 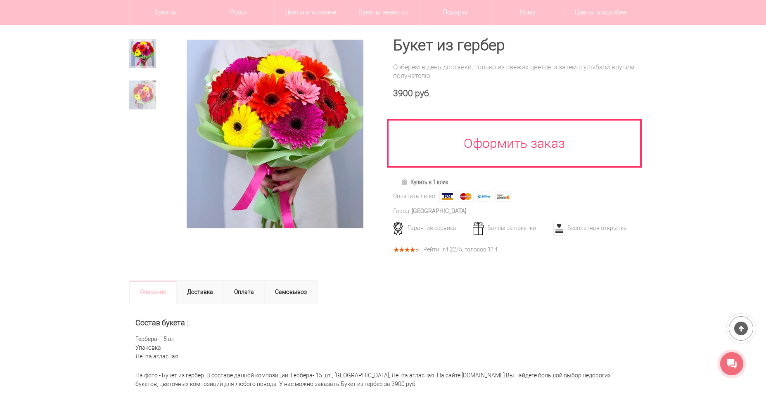 What do you see at coordinates (383, 323) in the screenshot?
I see `h2: Состав букета :` at bounding box center [383, 323].